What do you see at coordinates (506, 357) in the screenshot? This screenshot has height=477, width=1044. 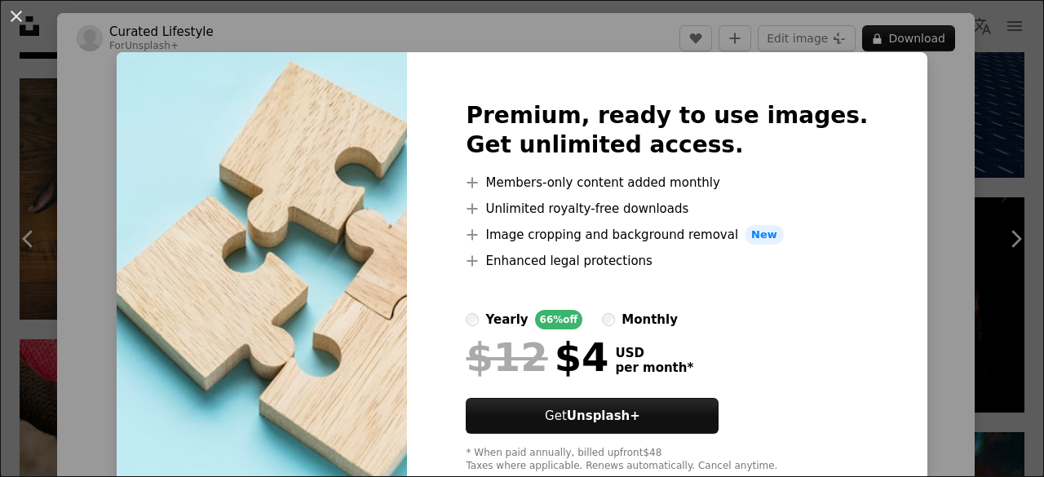 I see `span: $12` at bounding box center [506, 357].